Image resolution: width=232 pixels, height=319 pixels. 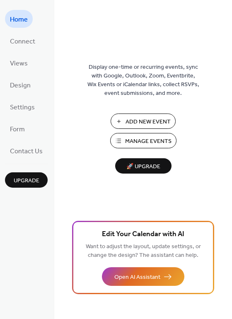 What do you see at coordinates (20, 85) in the screenshot?
I see `span: Design` at bounding box center [20, 85].